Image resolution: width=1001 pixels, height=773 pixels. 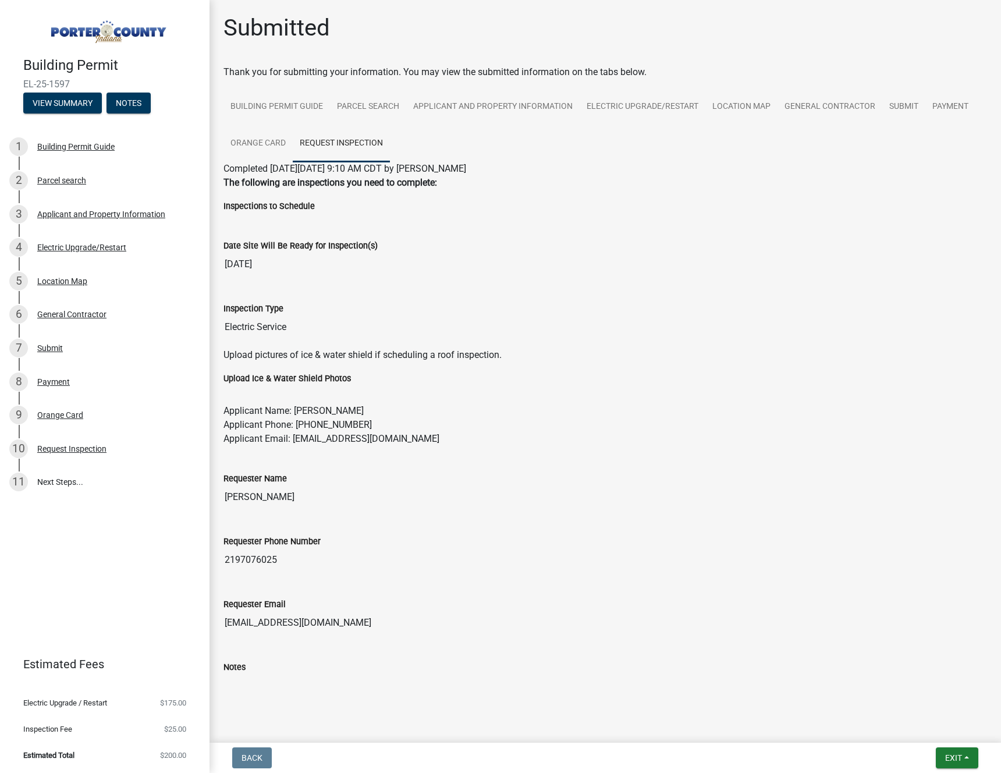 I want to click on a: Building Permit Guide, so click(x=276, y=107).